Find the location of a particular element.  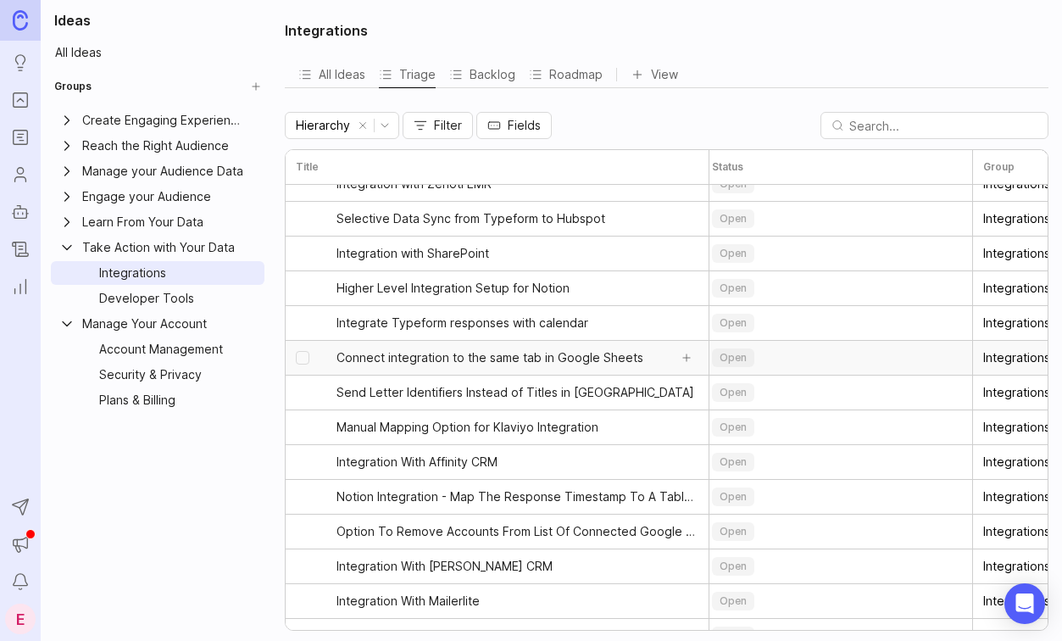

div: Expand Manage your Audience DataManage your Audience DataGroup settings is located at coordinates (158, 171).